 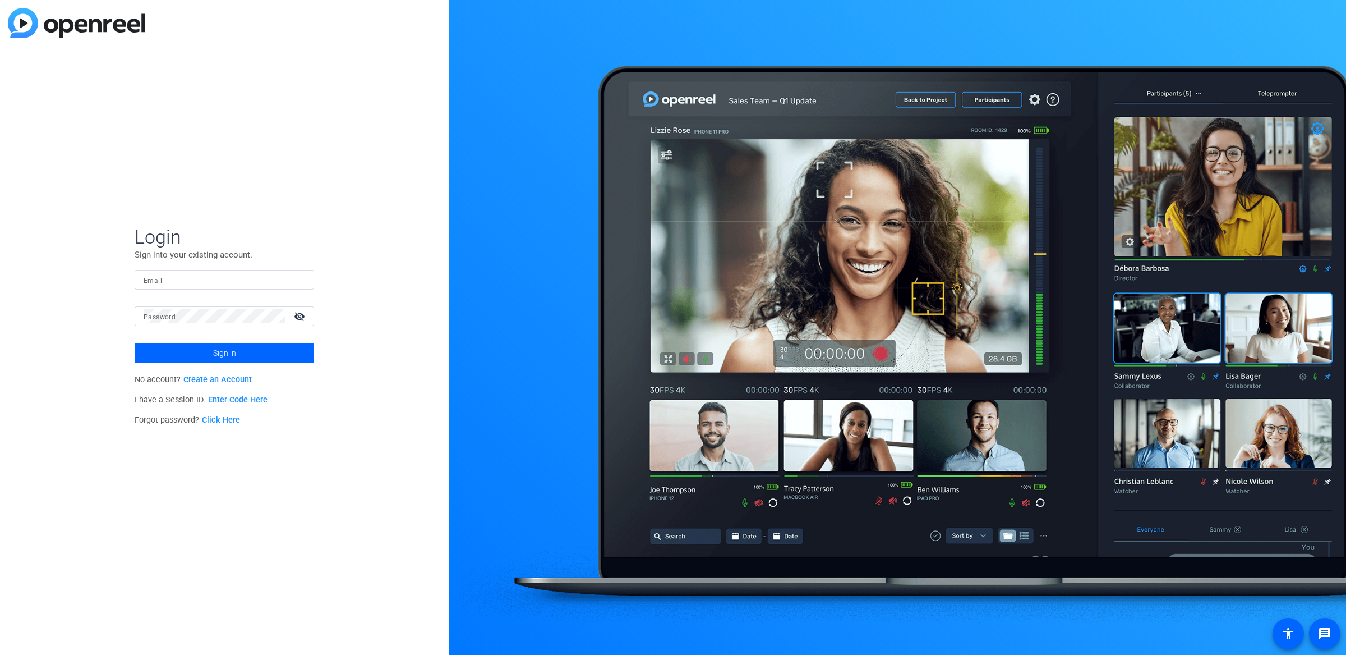 What do you see at coordinates (218, 379) in the screenshot?
I see `a: Create an Account` at bounding box center [218, 379].